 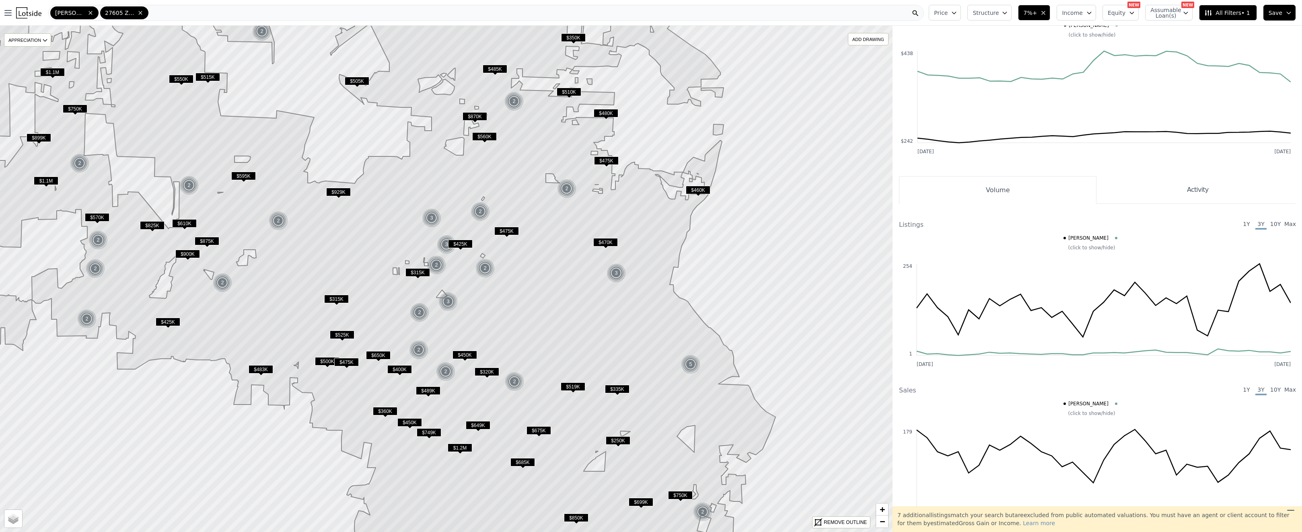 I want to click on span: $749K, so click(x=429, y=432).